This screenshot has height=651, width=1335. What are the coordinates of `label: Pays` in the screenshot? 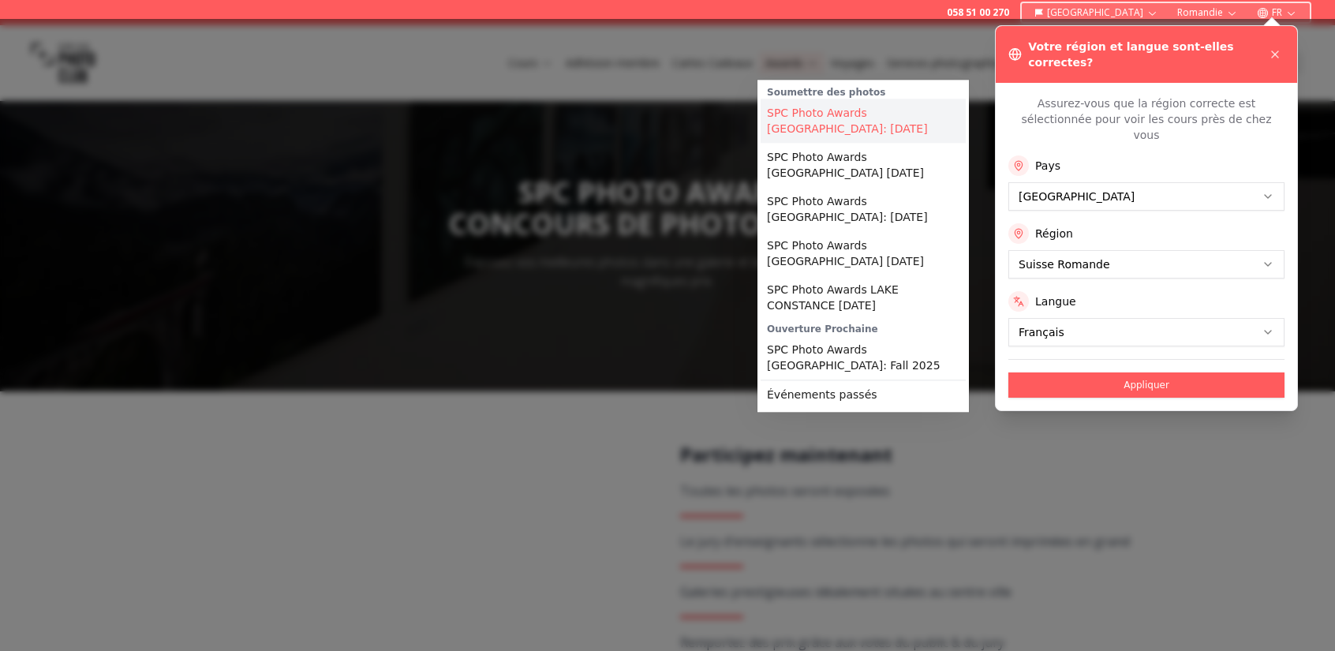 It's located at (1048, 166).